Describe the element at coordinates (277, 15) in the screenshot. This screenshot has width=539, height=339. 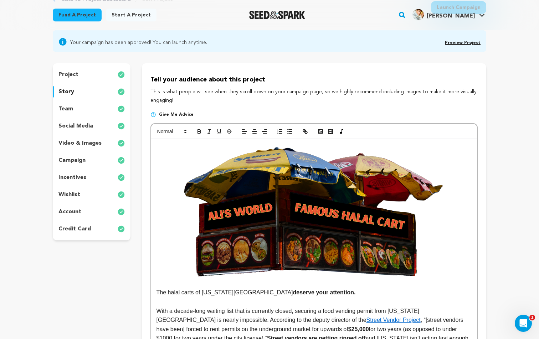
I see `img: Seed&Spark Logo Dark Mode` at that location.